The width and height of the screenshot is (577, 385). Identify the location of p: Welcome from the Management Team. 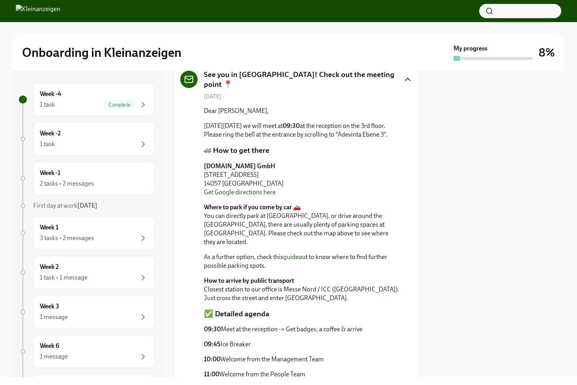
(302, 359).